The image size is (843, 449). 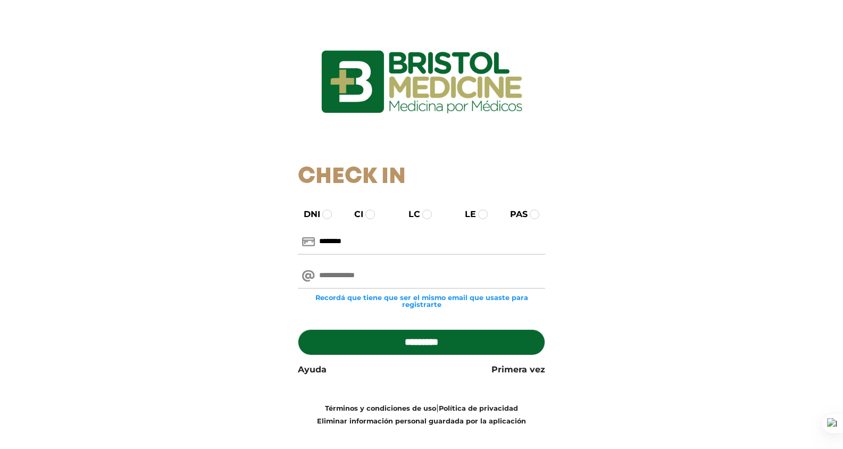 What do you see at coordinates (518, 369) in the screenshot?
I see `a: Primera vez` at bounding box center [518, 369].